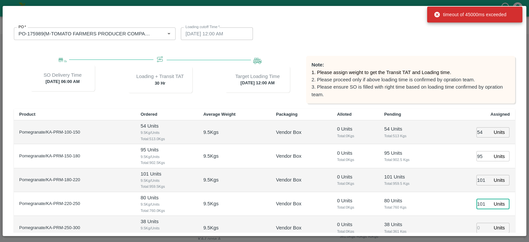  What do you see at coordinates (167, 139) in the screenshot?
I see `span: Total: 513.0 Kgs` at bounding box center [167, 139].